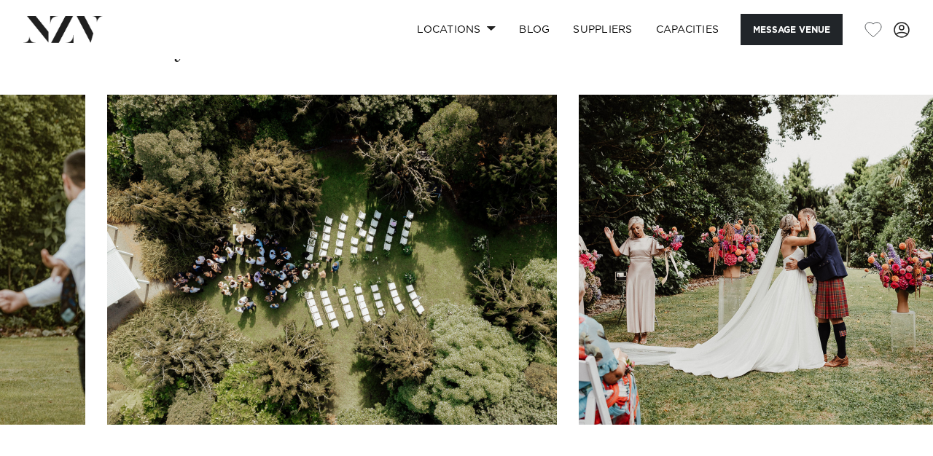 Image resolution: width=933 pixels, height=456 pixels. Describe the element at coordinates (602, 29) in the screenshot. I see `a: SUPPLIERS` at that location.